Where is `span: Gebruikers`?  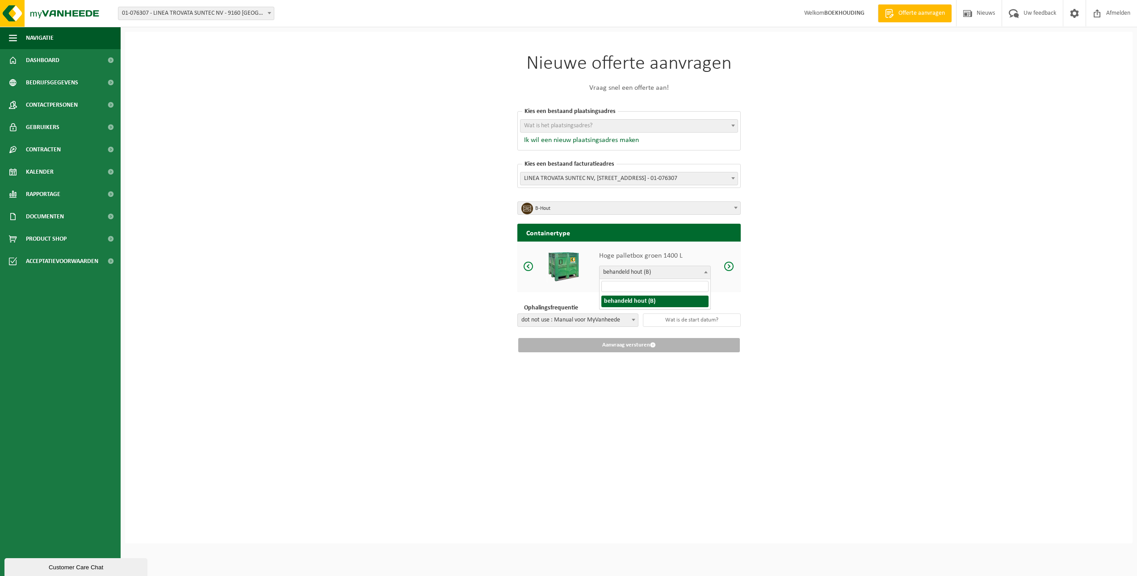 span: Gebruikers is located at coordinates (42, 127).